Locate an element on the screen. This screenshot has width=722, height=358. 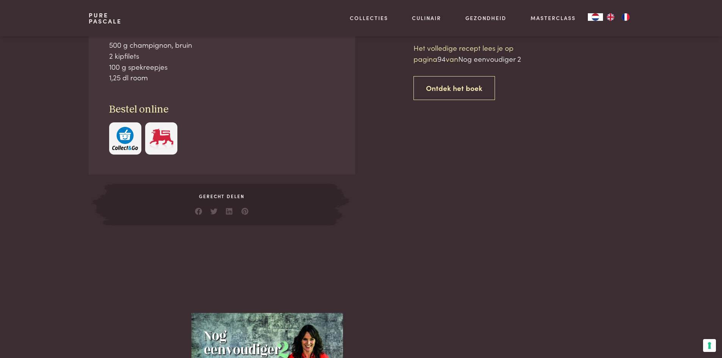
span: Gerecht delen is located at coordinates (222, 196).